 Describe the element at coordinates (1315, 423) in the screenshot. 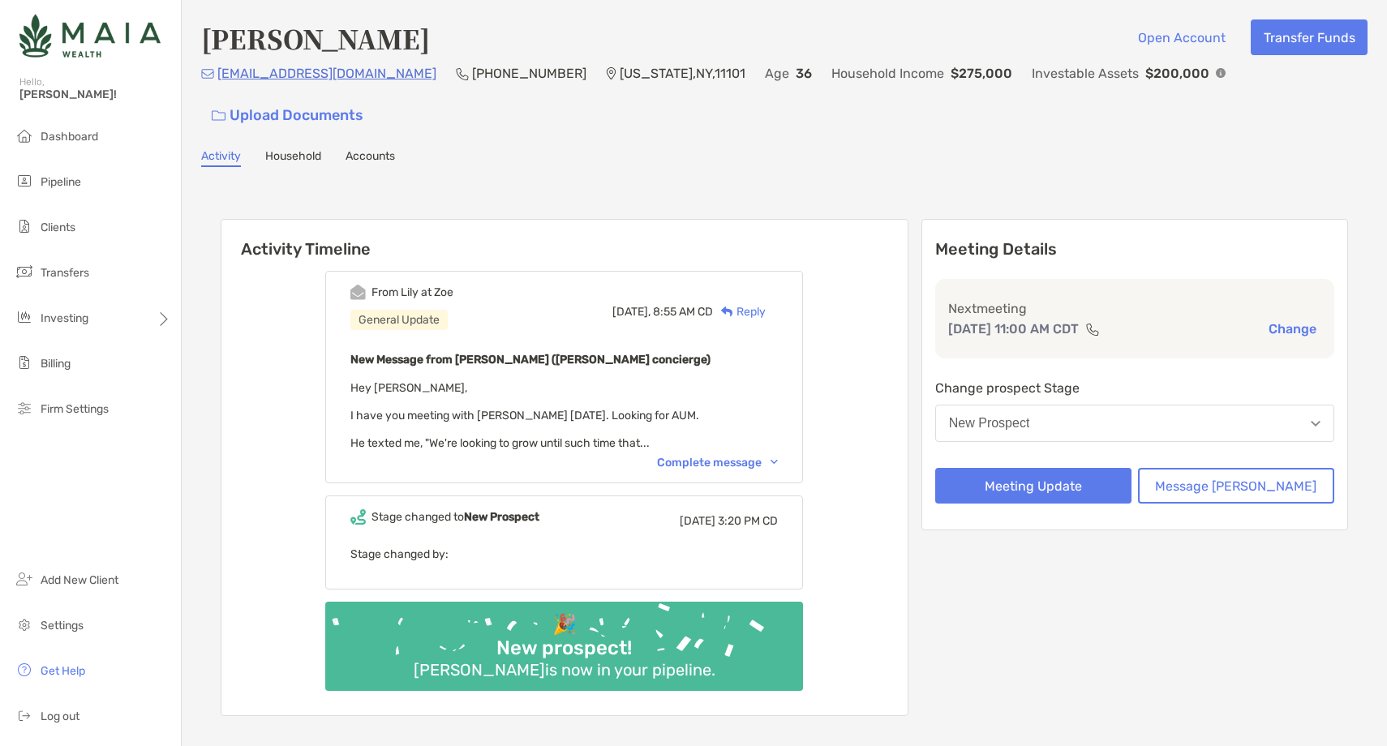

I see `img: Open dropdown arrow` at that location.